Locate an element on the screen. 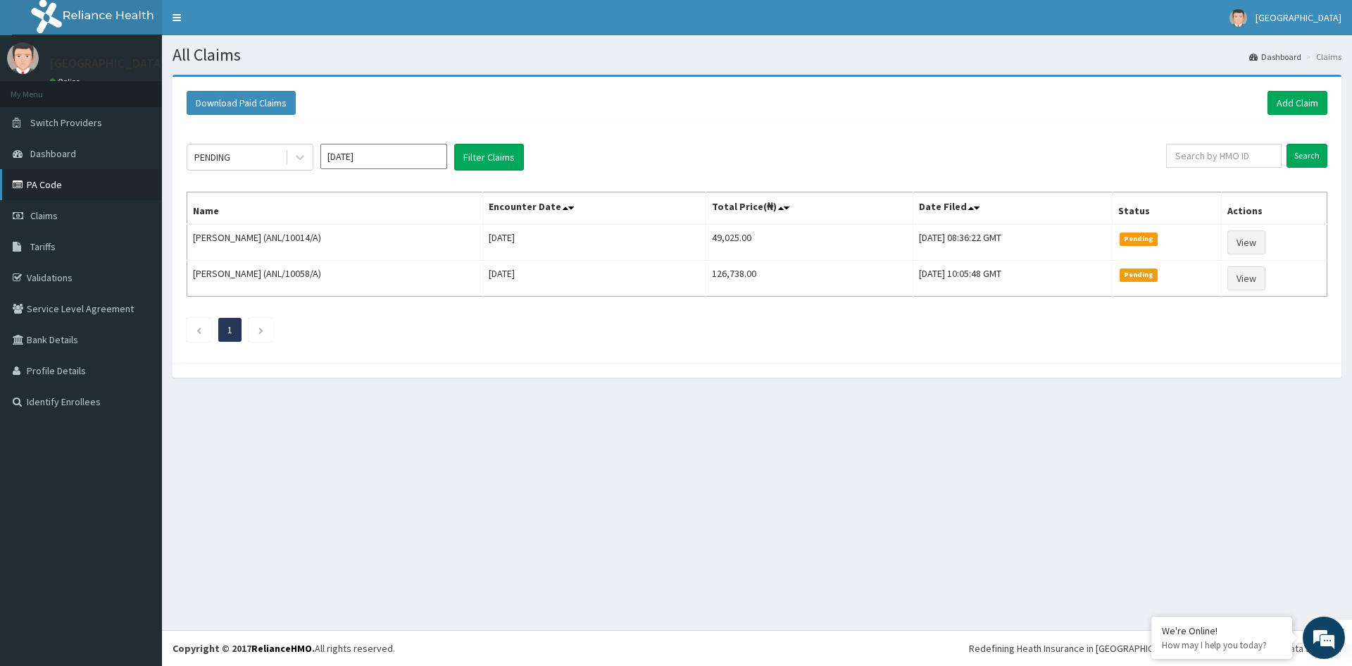  footer: All rights reserved. is located at coordinates (757, 647).